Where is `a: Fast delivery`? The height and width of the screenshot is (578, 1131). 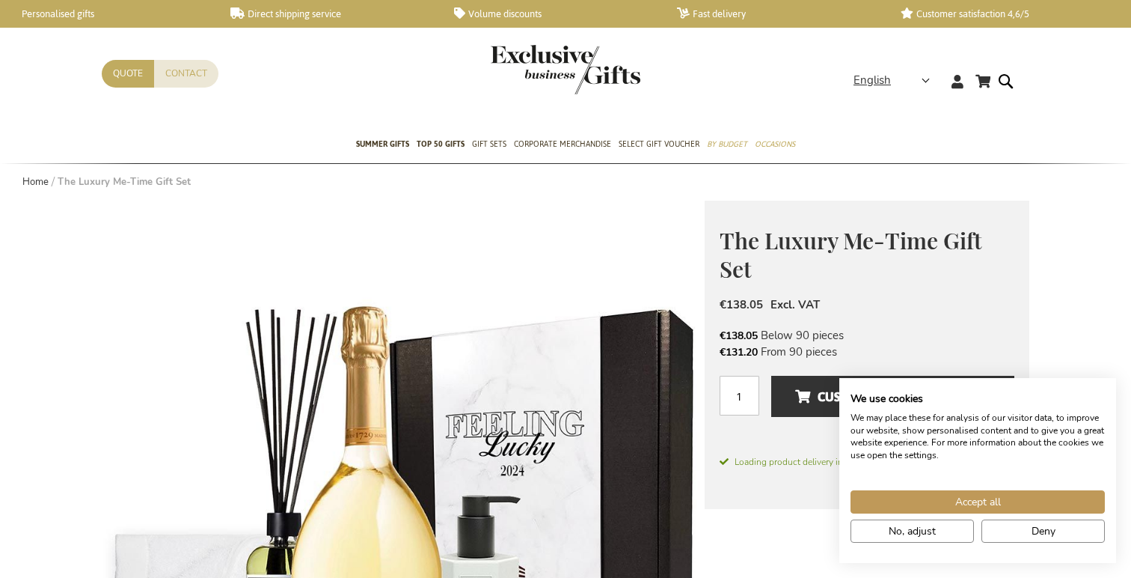
a: Fast delivery is located at coordinates (777, 13).